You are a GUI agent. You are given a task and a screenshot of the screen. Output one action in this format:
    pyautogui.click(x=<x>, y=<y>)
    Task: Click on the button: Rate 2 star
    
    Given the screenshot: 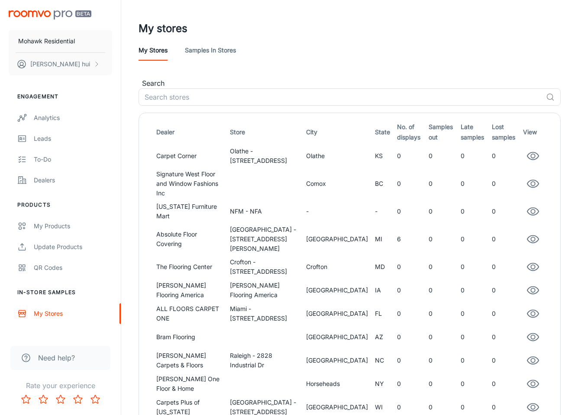 What is the action you would take?
    pyautogui.click(x=43, y=399)
    